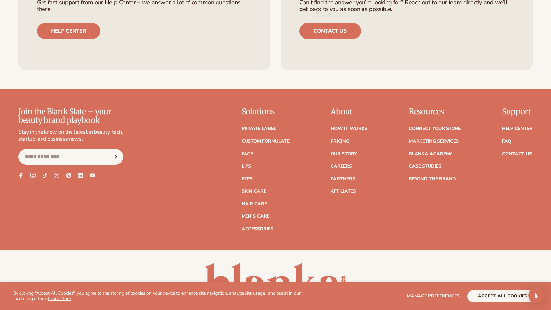  Describe the element at coordinates (343, 192) in the screenshot. I see `a: Affiliates` at that location.